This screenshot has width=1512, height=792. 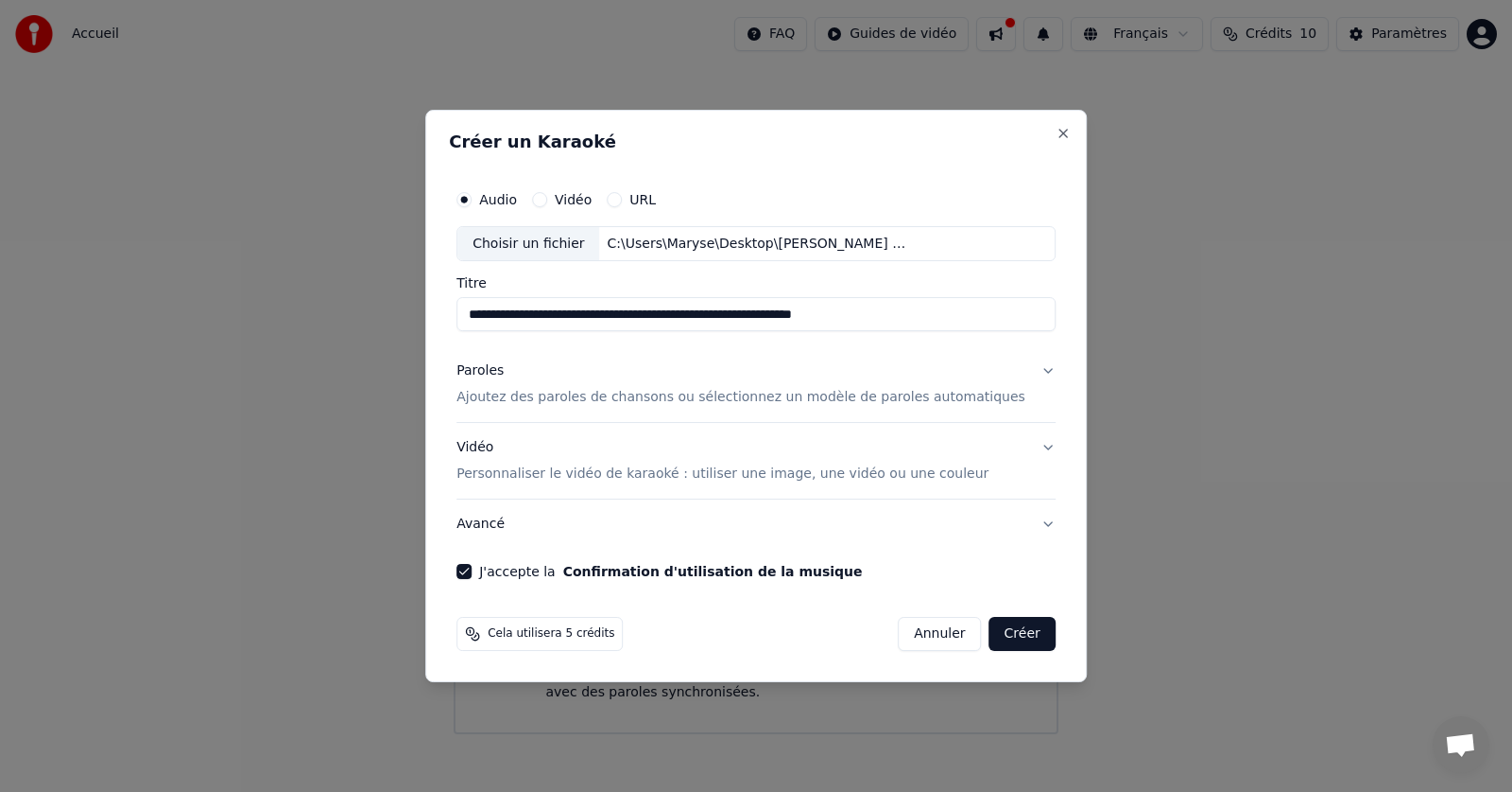 What do you see at coordinates (741, 398) in the screenshot?
I see `p: Ajoutez des paroles de chansons ou sélectionnez un modèle de paroles automatiques` at bounding box center [741, 398].